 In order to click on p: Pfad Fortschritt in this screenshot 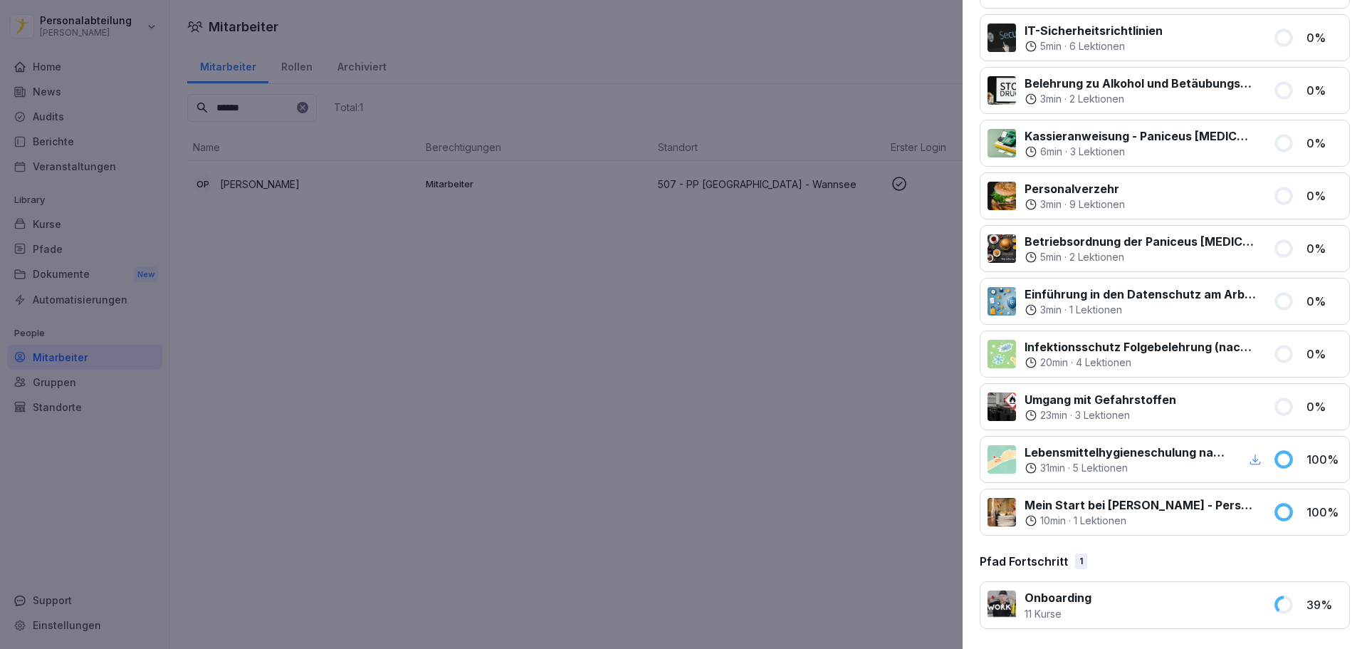, I will do `click(1024, 561)`.